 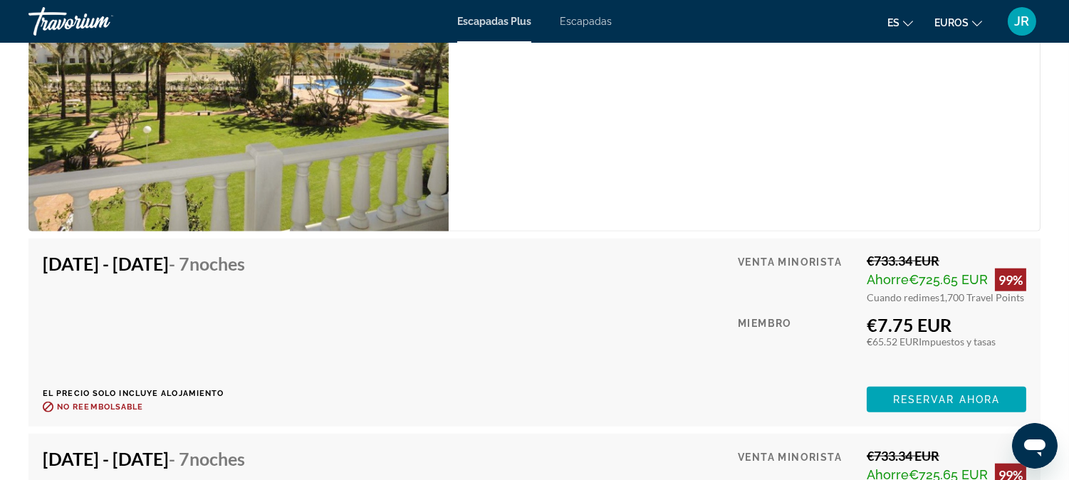 I want to click on button: Cambiar idioma, so click(x=900, y=22).